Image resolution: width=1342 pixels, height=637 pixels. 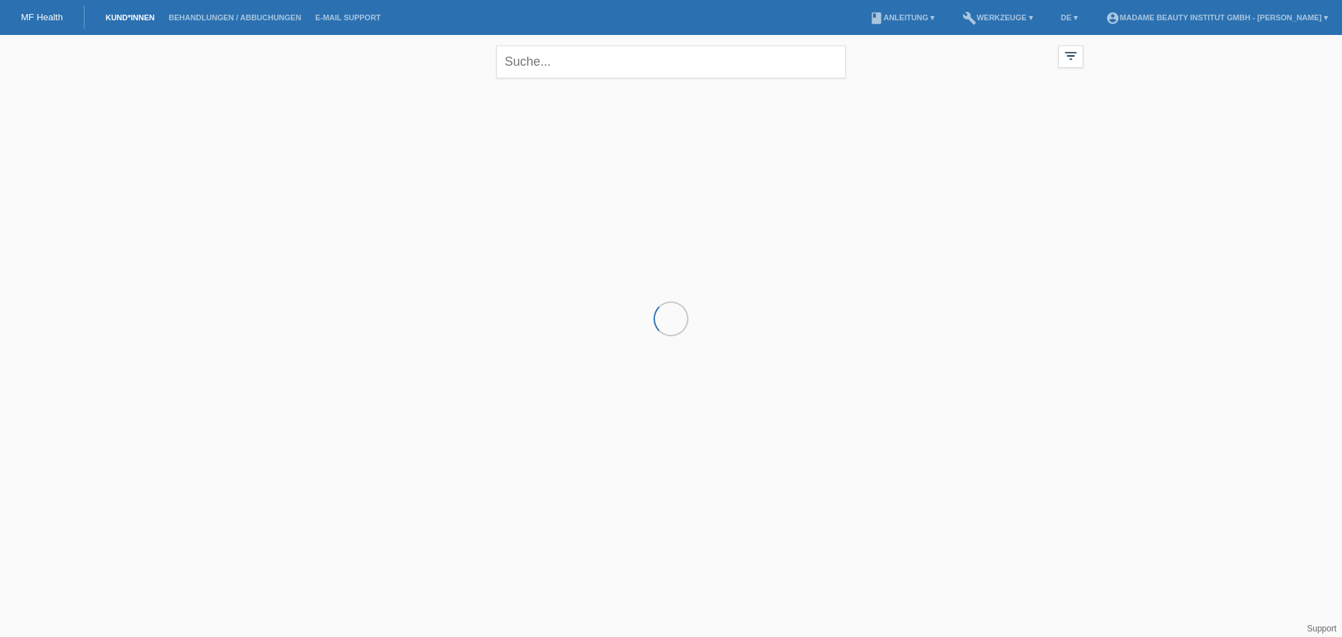 What do you see at coordinates (671, 61) in the screenshot?
I see `input: Suche...` at bounding box center [671, 61].